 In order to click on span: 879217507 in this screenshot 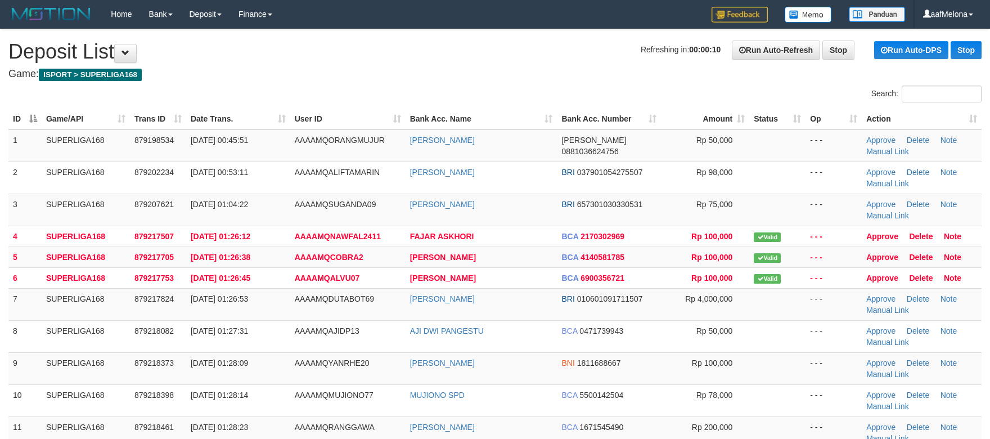, I will do `click(154, 236)`.